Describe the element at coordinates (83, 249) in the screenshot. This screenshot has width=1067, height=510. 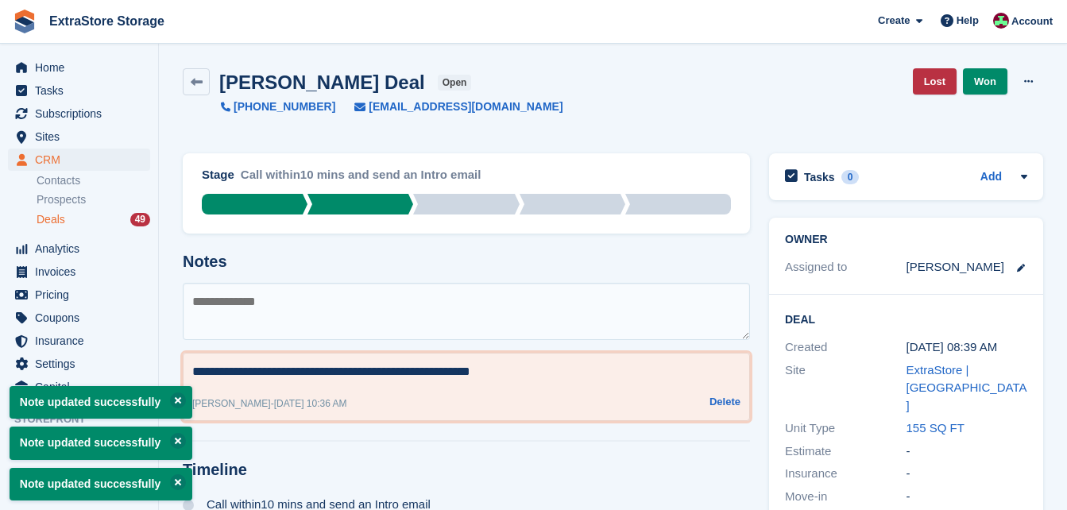
I see `span: Analytics` at that location.